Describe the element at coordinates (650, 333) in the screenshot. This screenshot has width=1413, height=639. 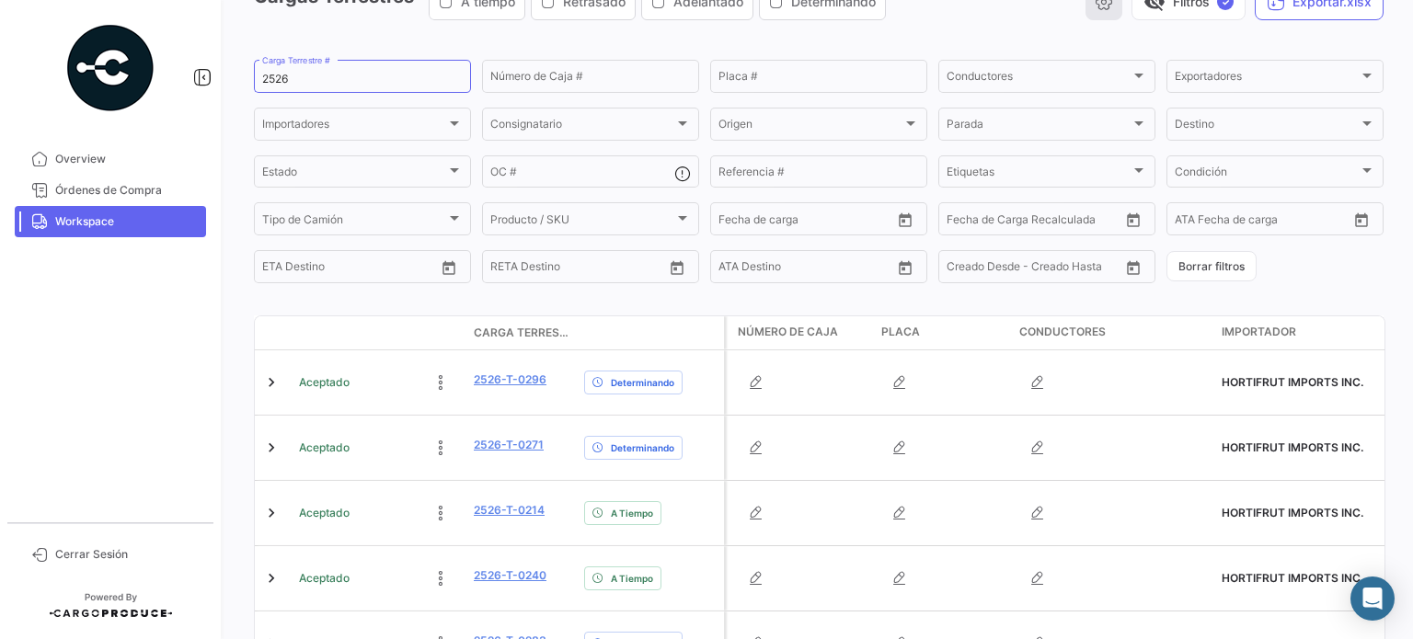
I see `datatable-header-cell: Delay Status` at that location.